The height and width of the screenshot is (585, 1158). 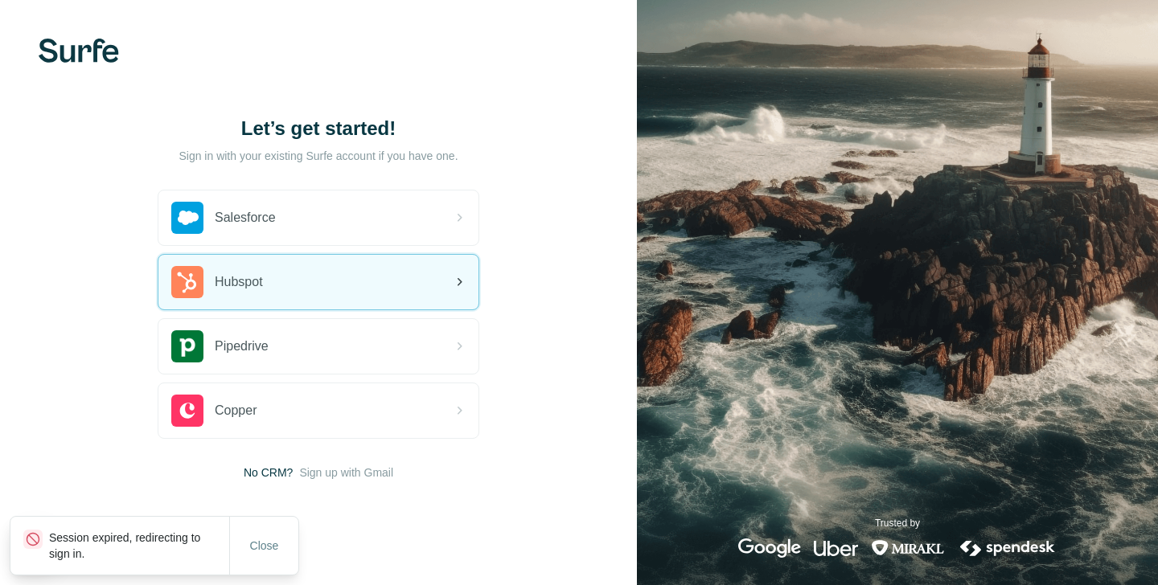 I want to click on img: uber's logo, so click(x=835, y=548).